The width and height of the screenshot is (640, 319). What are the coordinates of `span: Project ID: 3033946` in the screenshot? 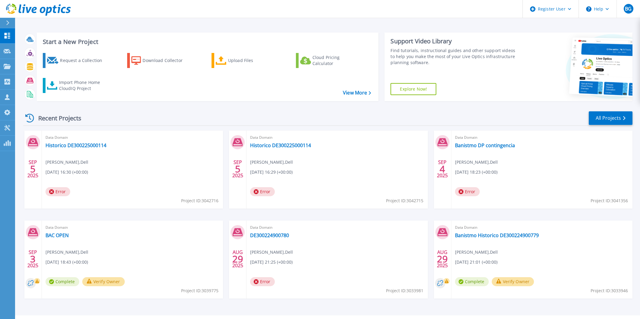 It's located at (609, 291).